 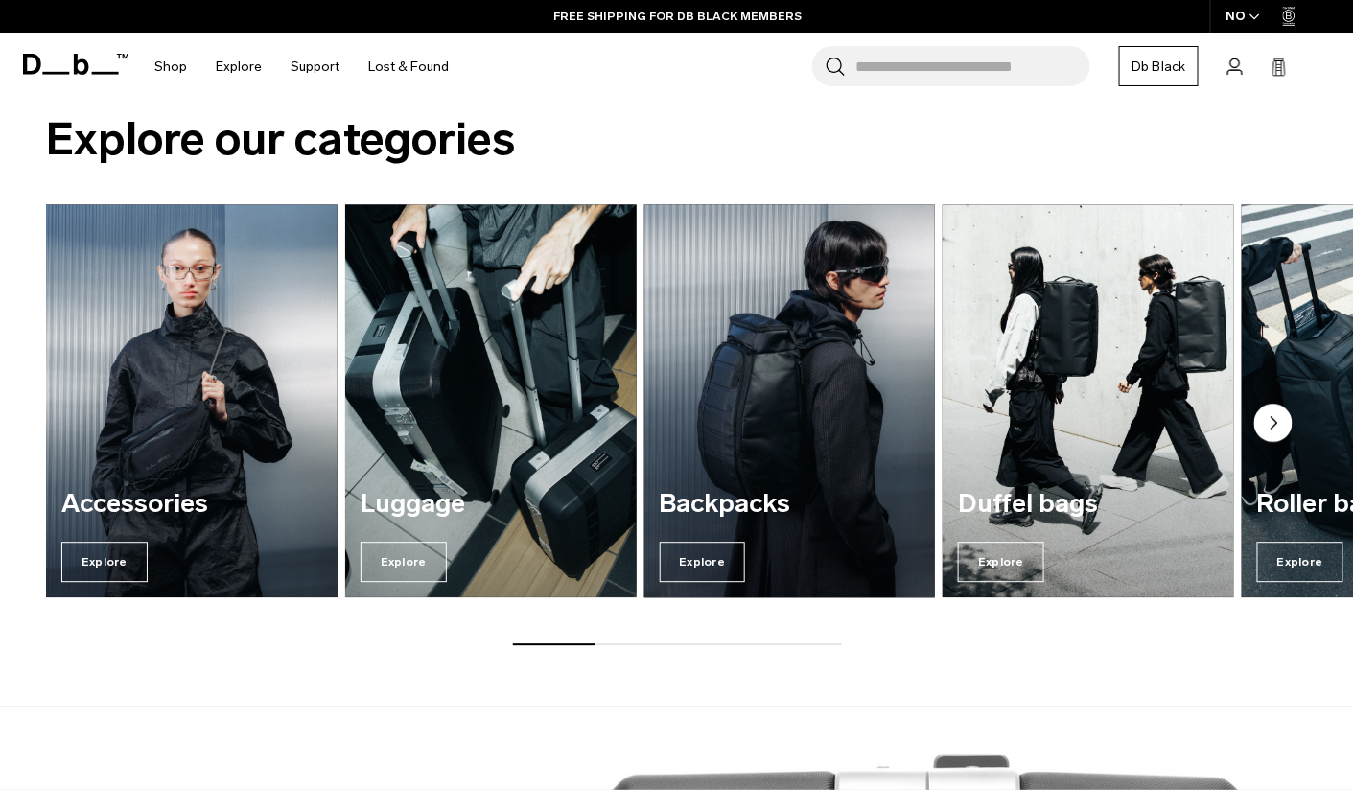 What do you see at coordinates (677, 139) in the screenshot?
I see `h2: Explore our categories` at bounding box center [677, 139].